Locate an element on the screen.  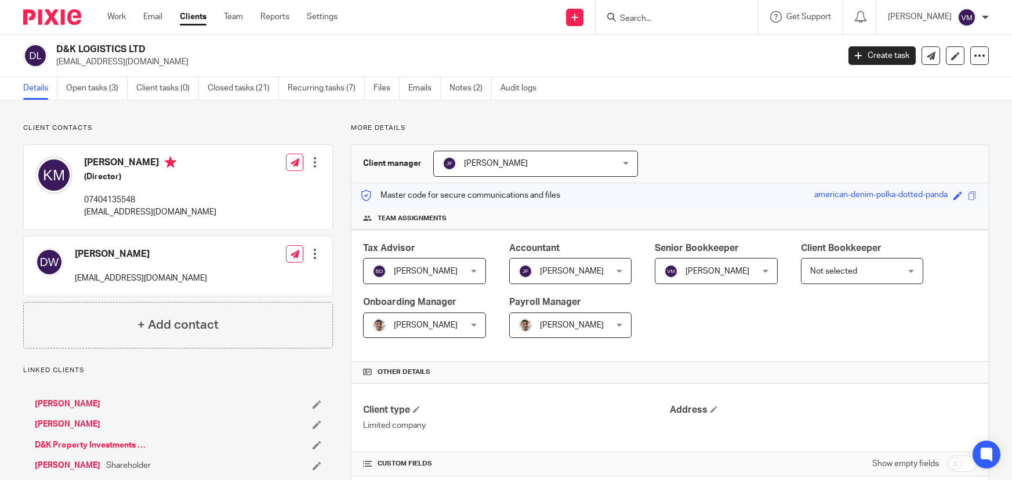
h4: Client type is located at coordinates (516, 410).